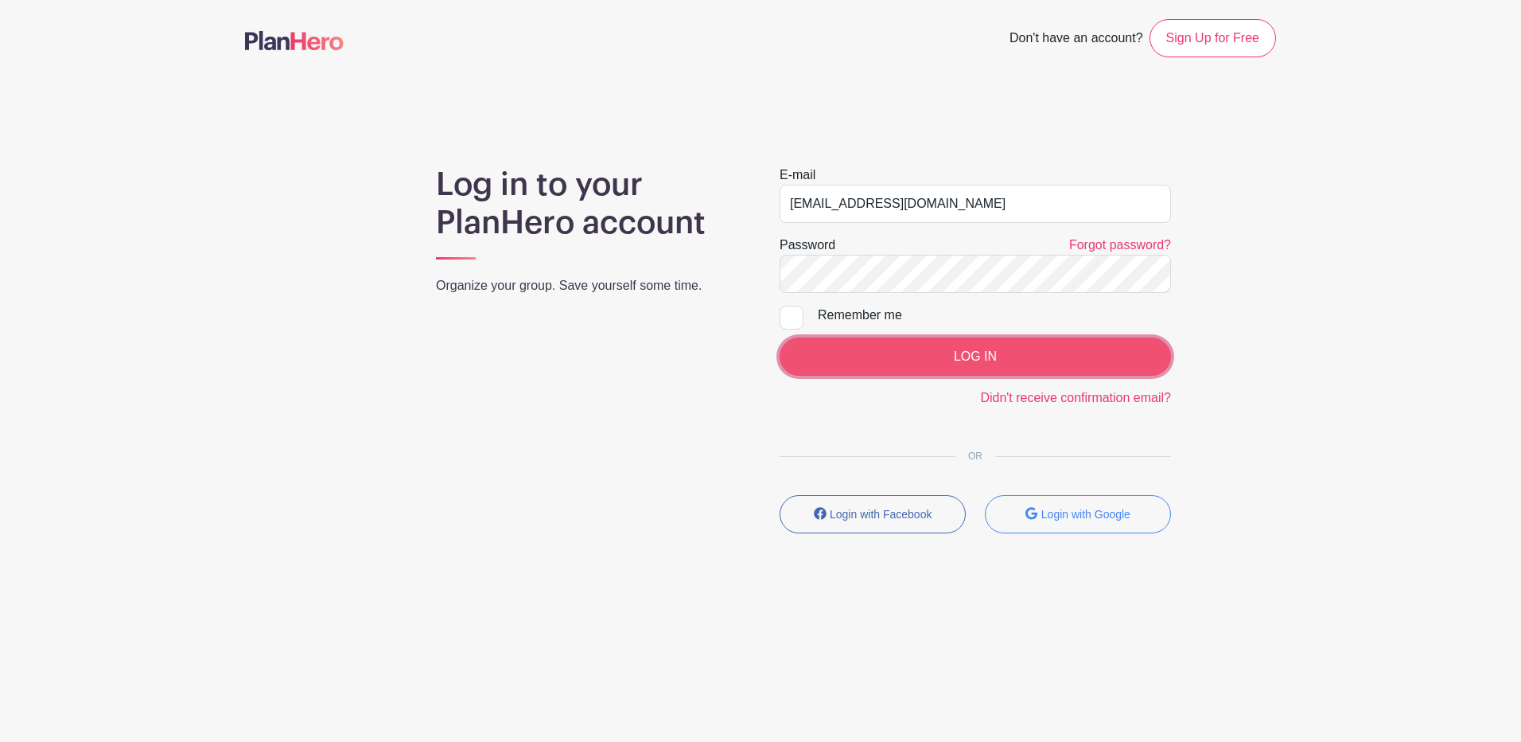 The width and height of the screenshot is (1521, 742). I want to click on h1: Log in to your PlanHero account, so click(589, 204).